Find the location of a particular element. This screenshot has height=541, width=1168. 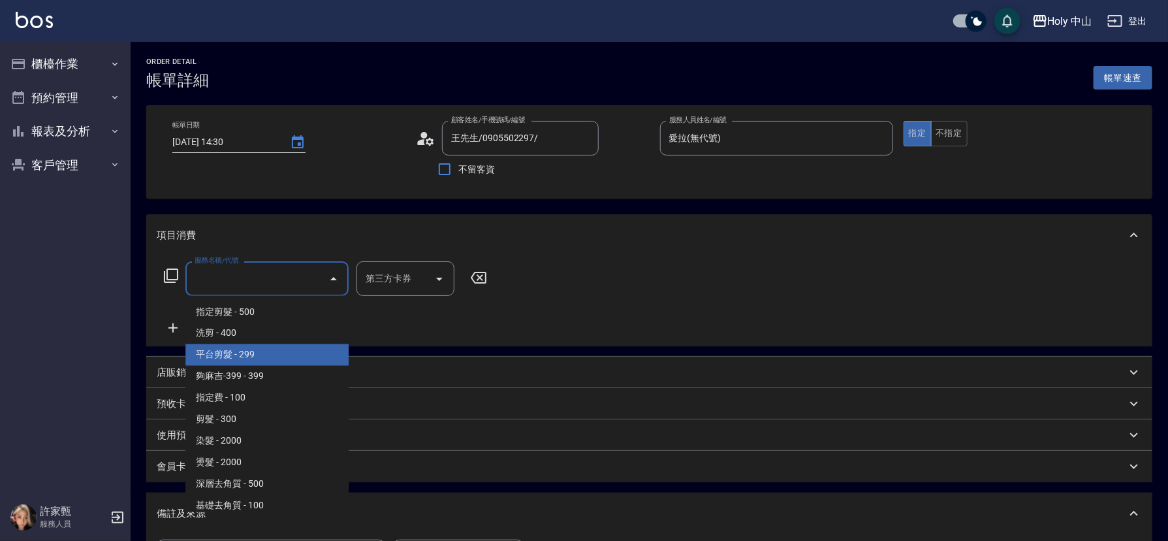

button: 帳單速查 is located at coordinates (1123, 78).